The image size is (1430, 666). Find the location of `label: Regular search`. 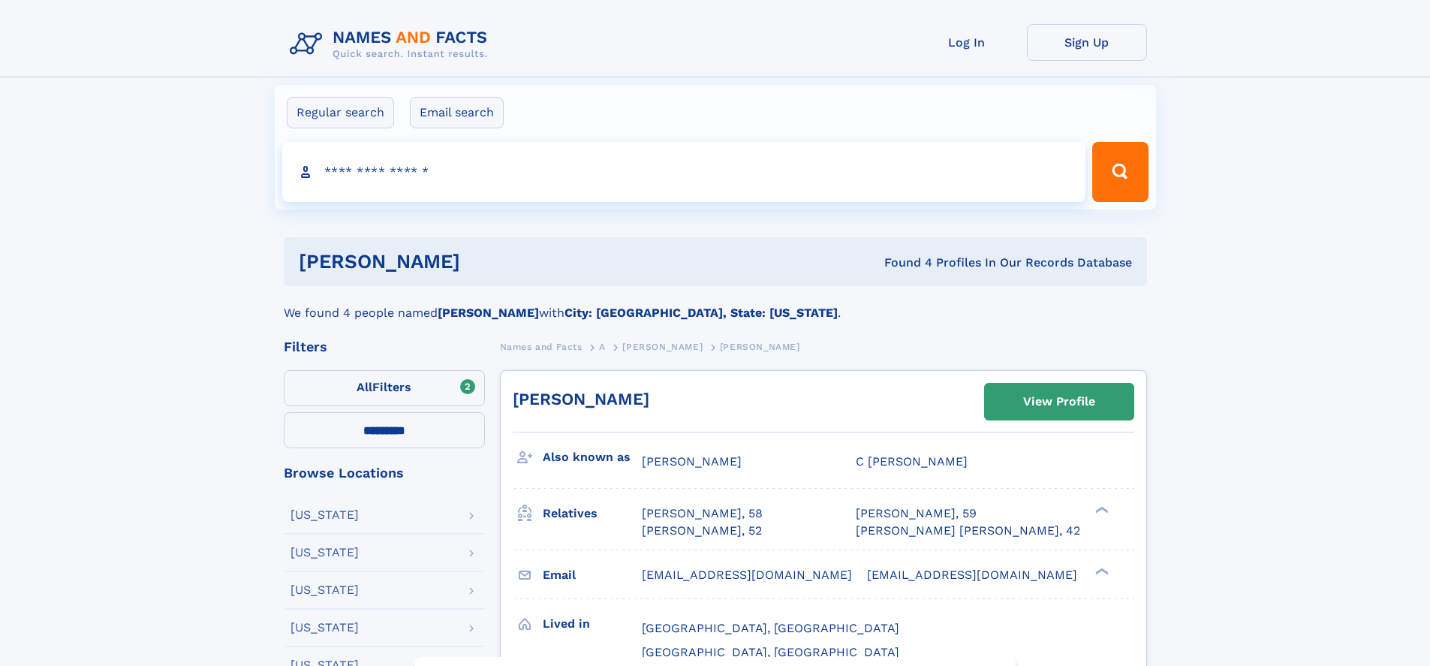

label: Regular search is located at coordinates (340, 113).